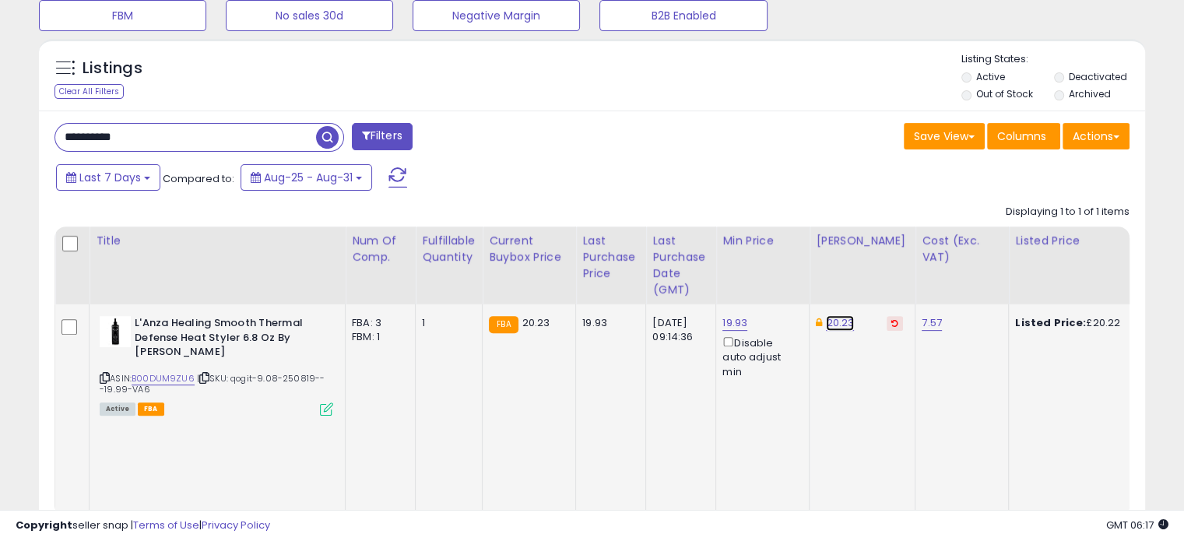 Image resolution: width=1184 pixels, height=541 pixels. I want to click on span: All listings currently available for purchase on Amazon, so click(118, 409).